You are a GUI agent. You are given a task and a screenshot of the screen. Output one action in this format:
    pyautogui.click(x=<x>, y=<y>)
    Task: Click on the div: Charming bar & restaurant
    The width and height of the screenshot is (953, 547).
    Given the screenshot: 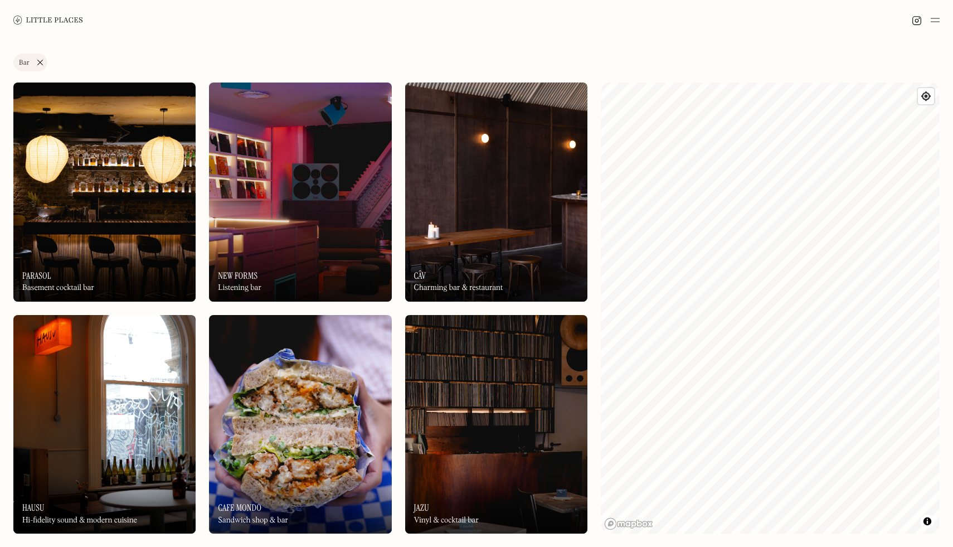 What is the action you would take?
    pyautogui.click(x=459, y=287)
    